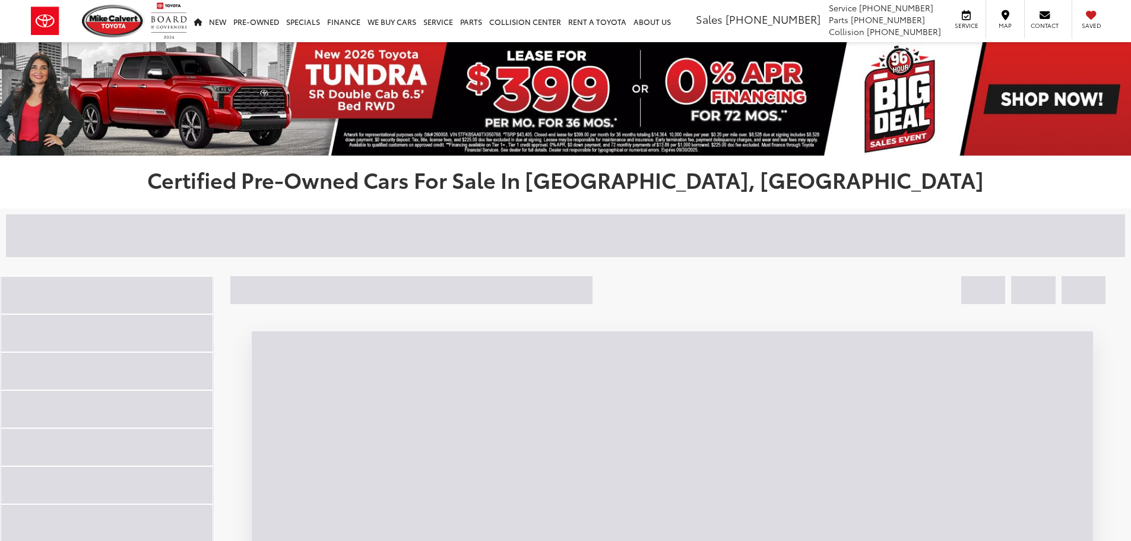  What do you see at coordinates (1045, 26) in the screenshot?
I see `span: Contact` at bounding box center [1045, 26].